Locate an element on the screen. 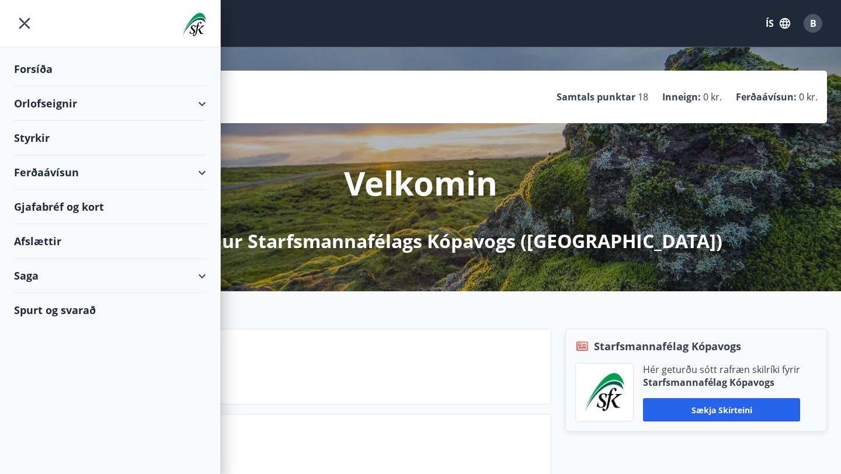  p: Spurt og svarað is located at coordinates (321, 454).